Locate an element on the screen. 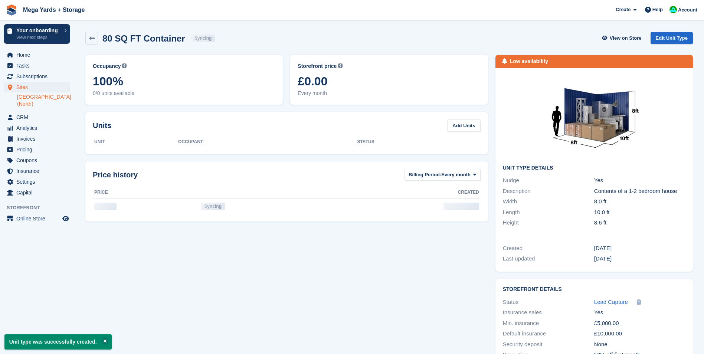 Image resolution: width=704 pixels, height=354 pixels. span: Account is located at coordinates (687, 10).